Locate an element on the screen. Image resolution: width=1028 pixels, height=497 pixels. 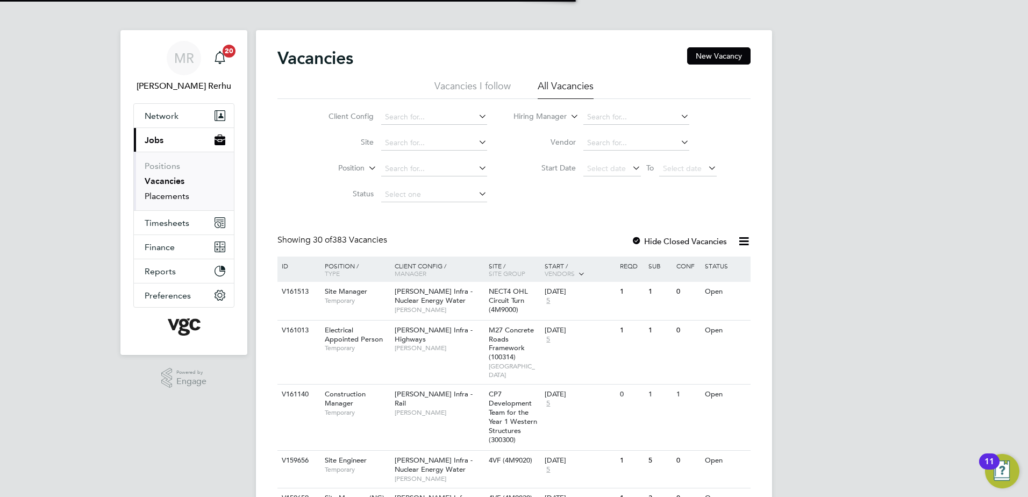
div: Start / is located at coordinates (579, 270).